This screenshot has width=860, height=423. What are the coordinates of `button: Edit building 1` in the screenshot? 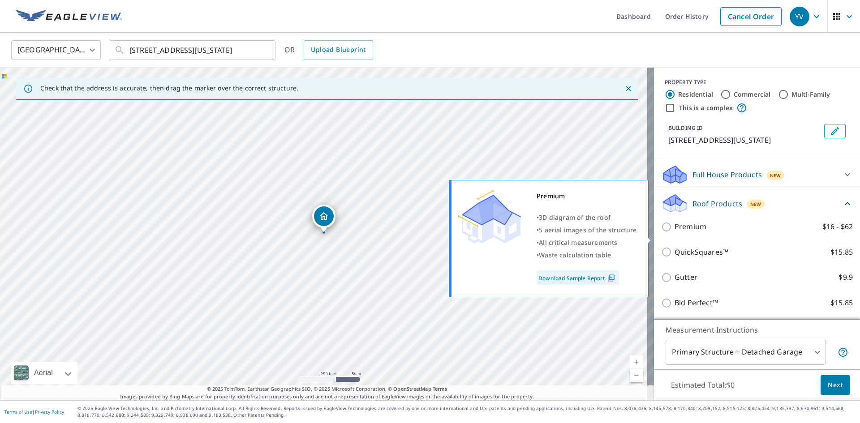 It's located at (834, 131).